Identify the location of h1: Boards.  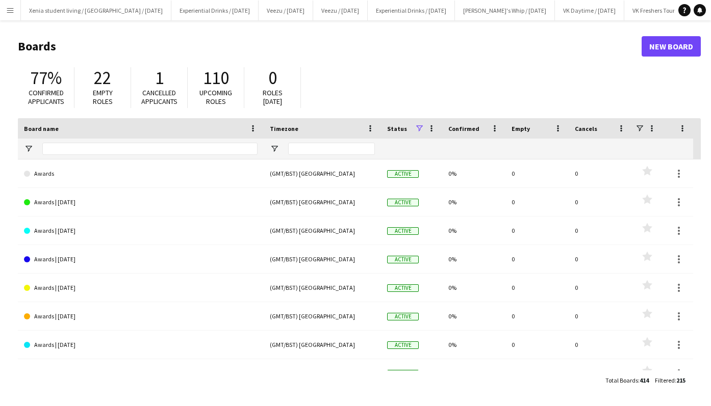
(329, 46).